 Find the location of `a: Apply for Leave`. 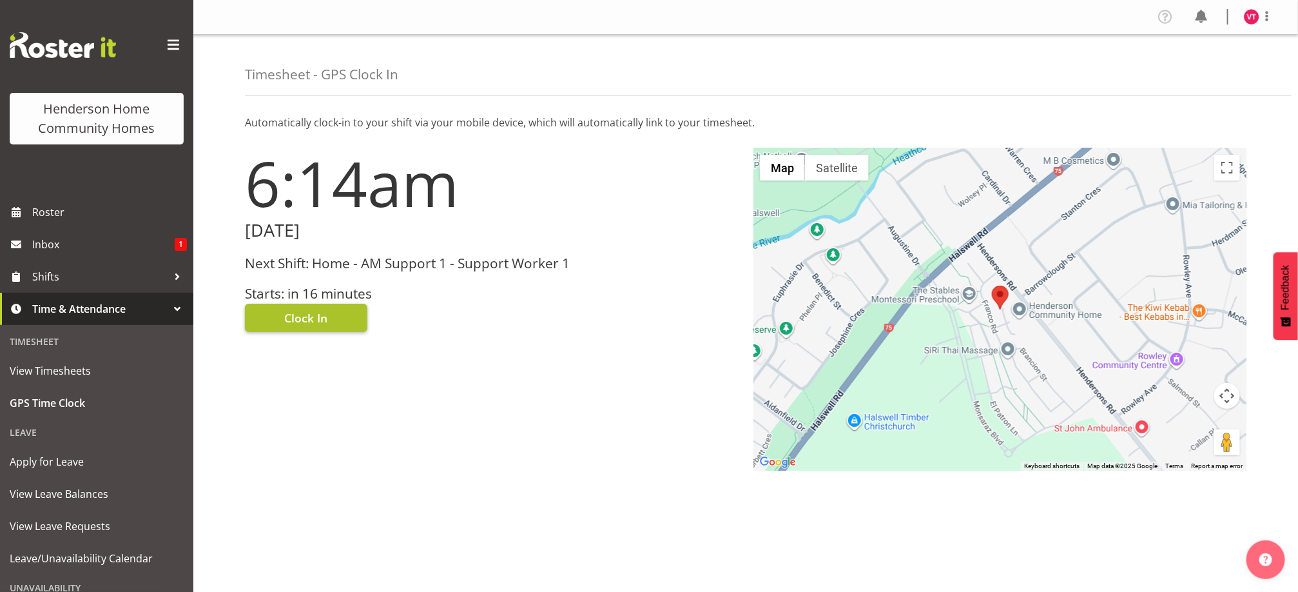

a: Apply for Leave is located at coordinates (97, 462).